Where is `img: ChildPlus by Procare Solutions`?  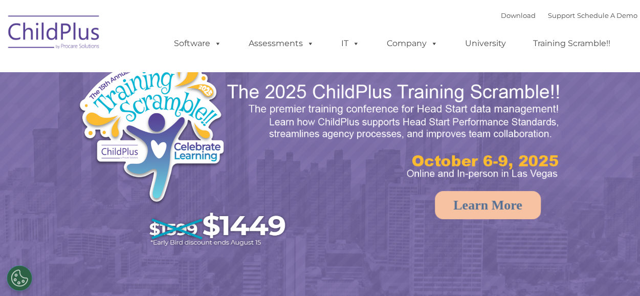 img: ChildPlus by Procare Solutions is located at coordinates (54, 34).